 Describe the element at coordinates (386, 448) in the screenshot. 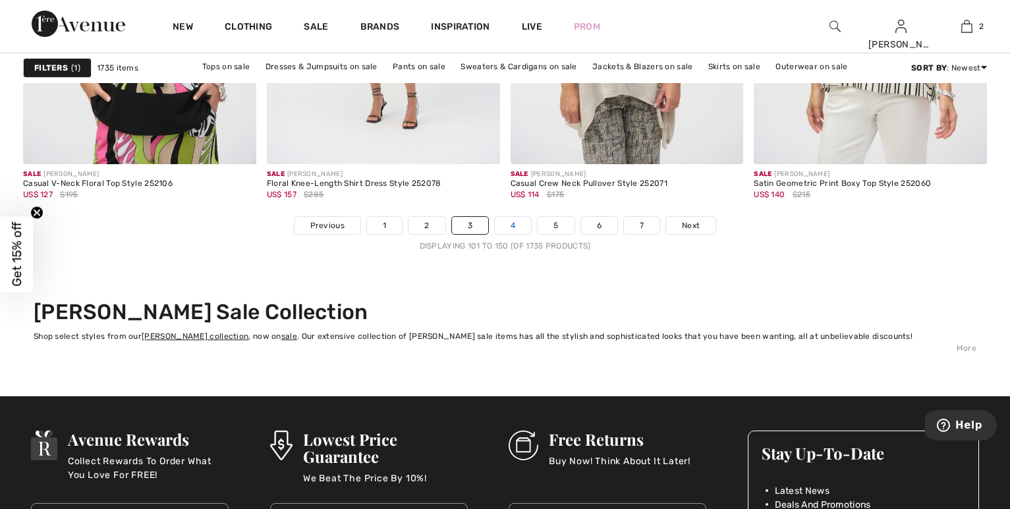

I see `h3: Lowest Price Guarantee` at that location.